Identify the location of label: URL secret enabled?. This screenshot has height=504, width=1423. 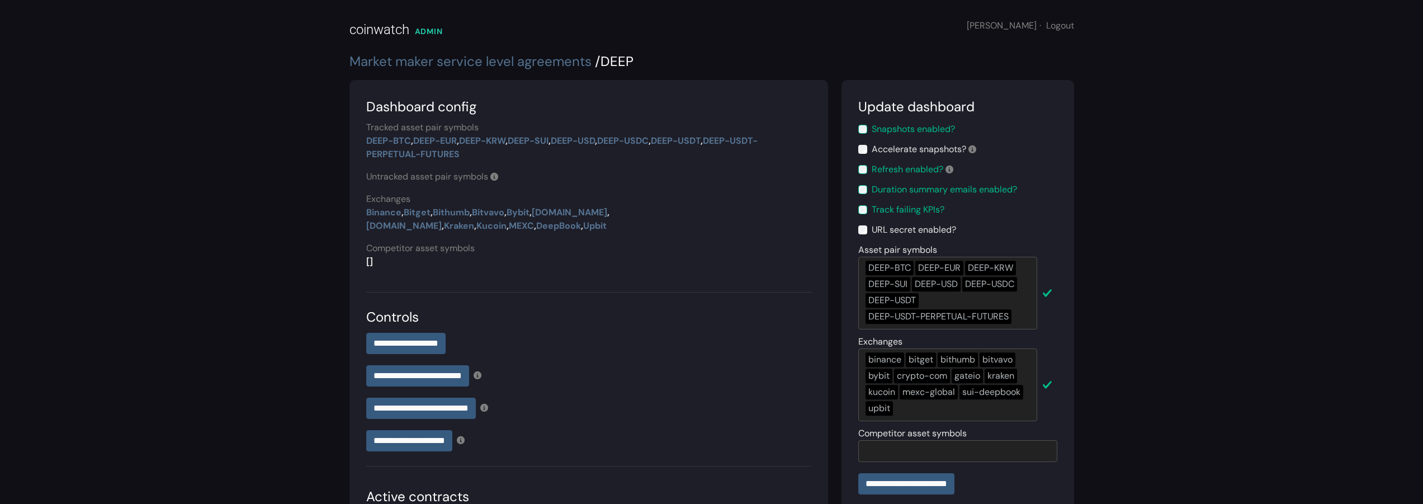
(914, 230).